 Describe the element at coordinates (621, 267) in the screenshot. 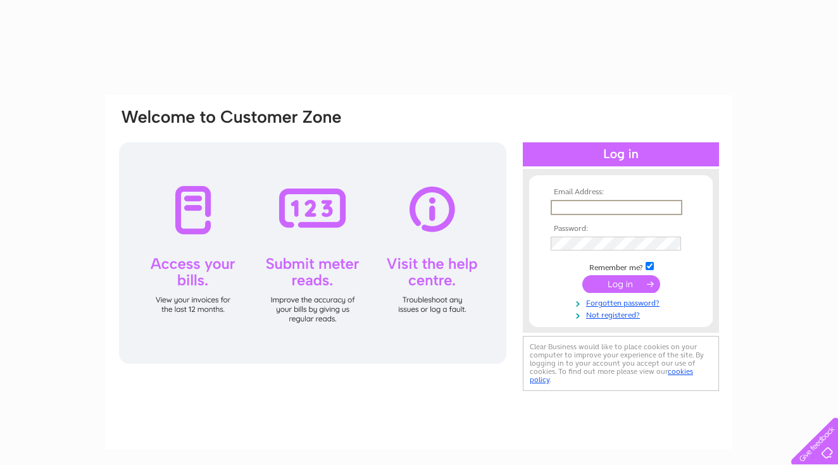

I see `td: Remember me?` at that location.